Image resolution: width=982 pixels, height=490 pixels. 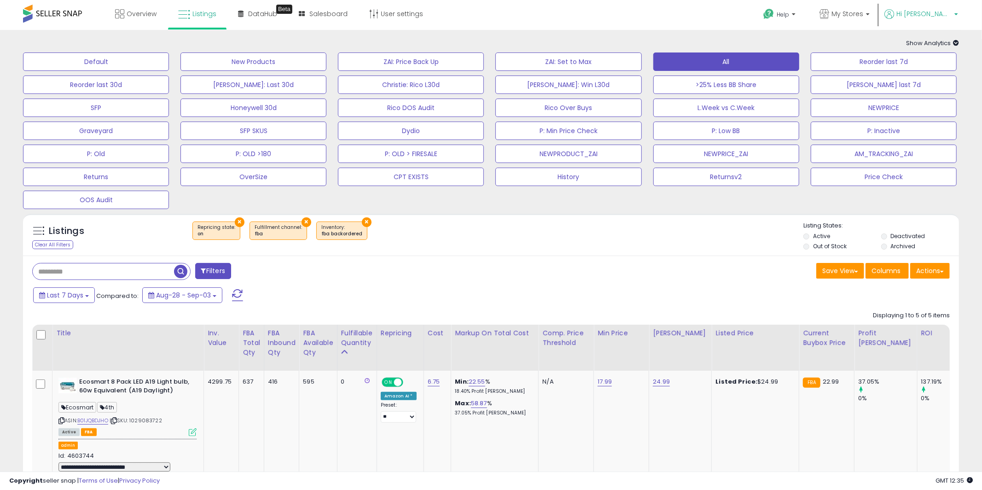 I want to click on button: >25% Less BB Share, so click(x=726, y=85).